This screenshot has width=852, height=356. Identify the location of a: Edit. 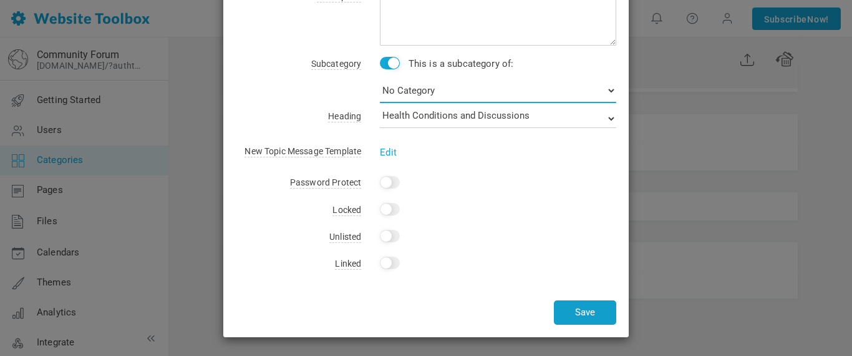
(388, 152).